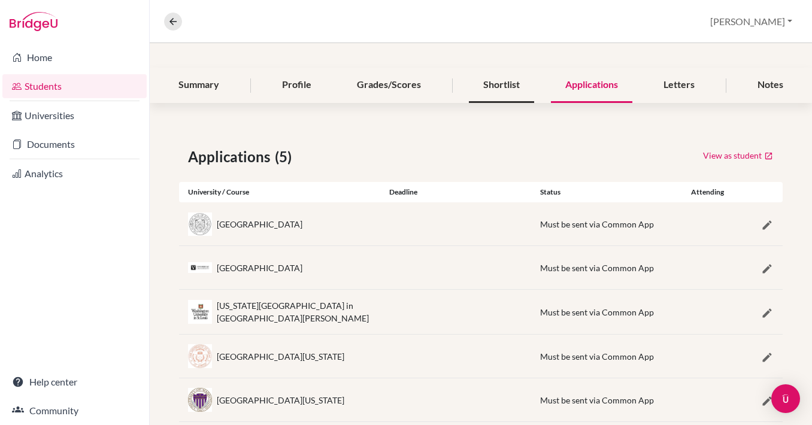 The height and width of the screenshot is (425, 812). What do you see at coordinates (738, 155) in the screenshot?
I see `a: View as student` at bounding box center [738, 155].